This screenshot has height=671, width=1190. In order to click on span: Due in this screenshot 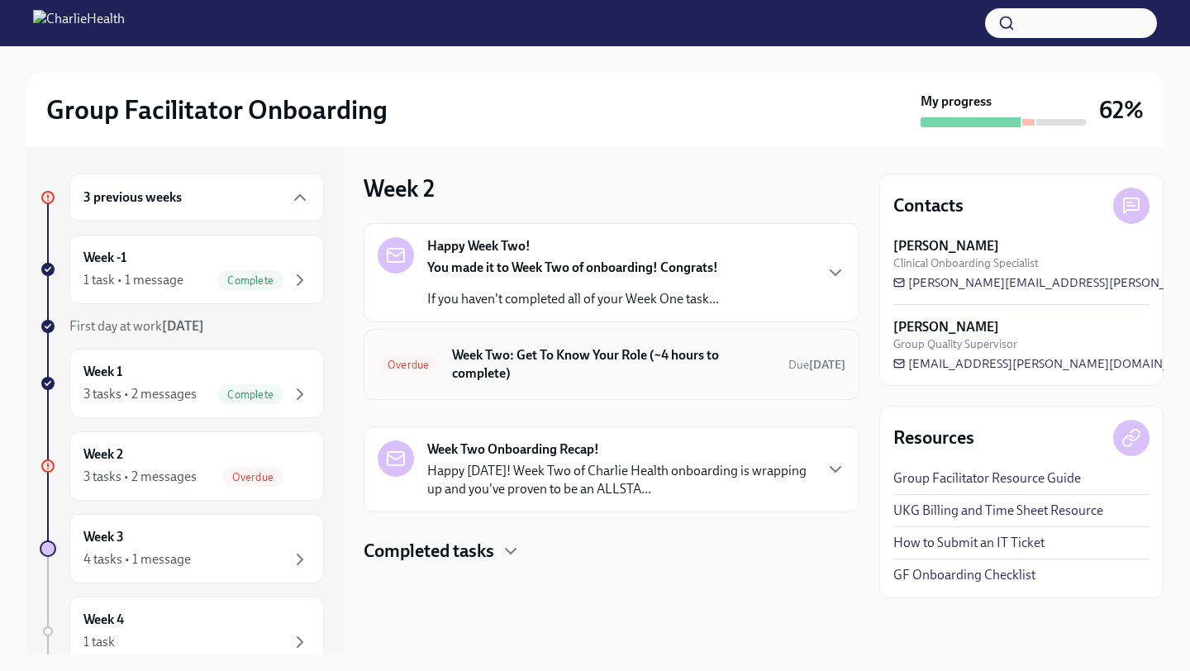, I will do `click(817, 365)`.